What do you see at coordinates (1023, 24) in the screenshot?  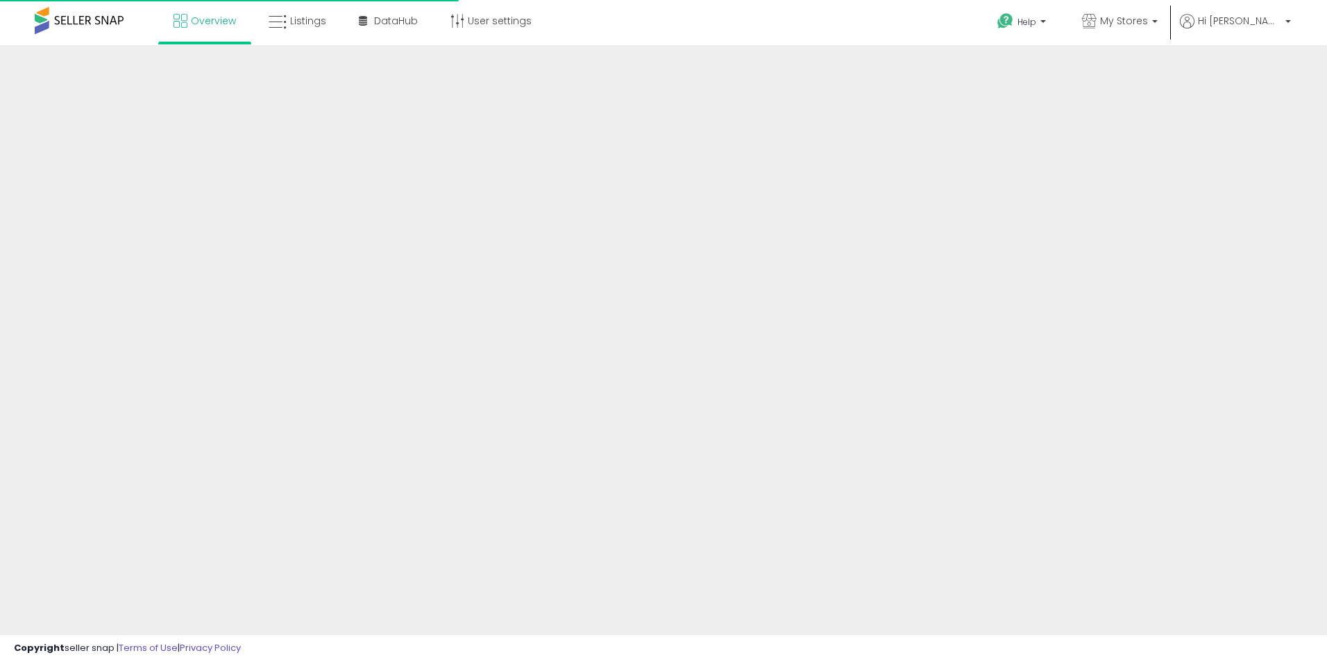 I see `a: Help` at bounding box center [1023, 24].